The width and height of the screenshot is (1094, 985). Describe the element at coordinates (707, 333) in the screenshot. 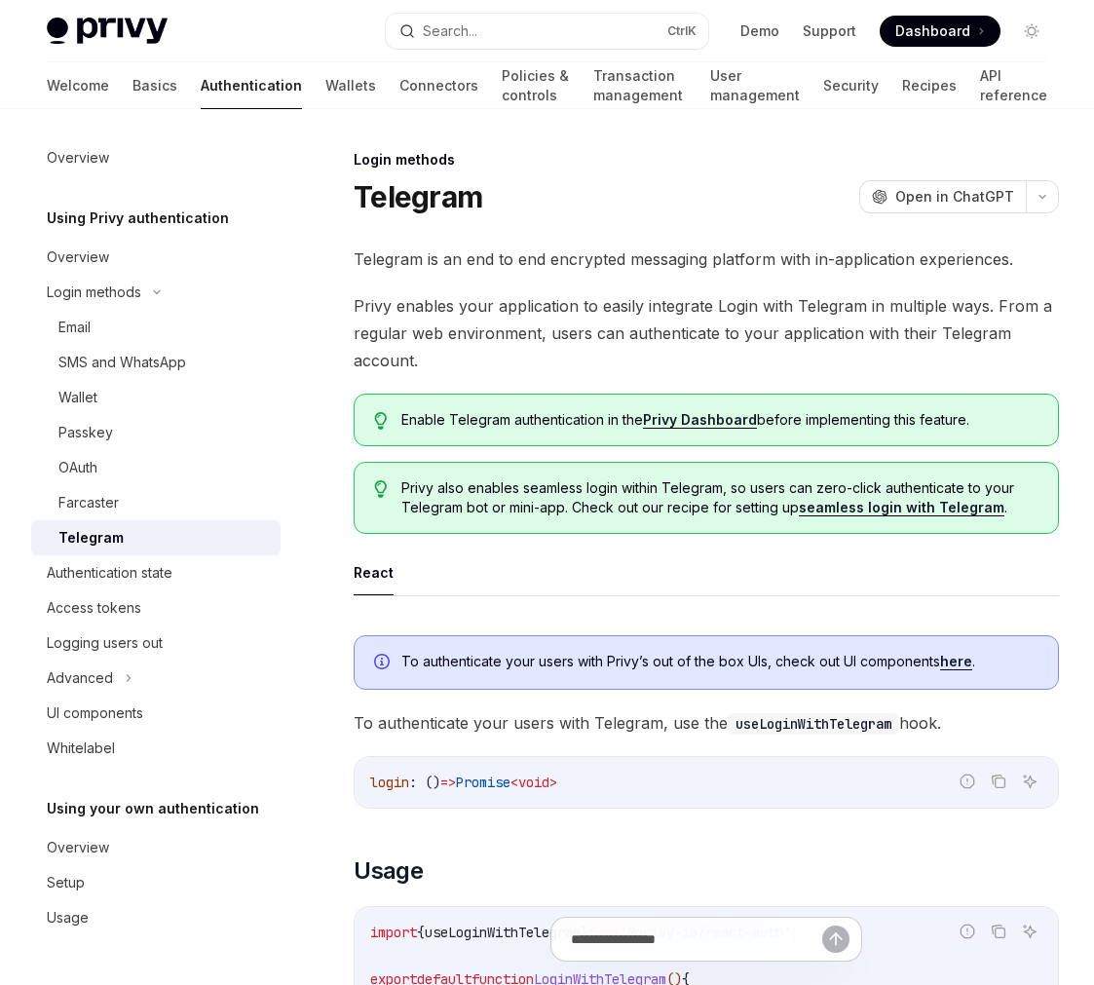

I see `span: Privy enables your application to easily integrate Login with Telegram in multiple ways. From a r...` at that location.